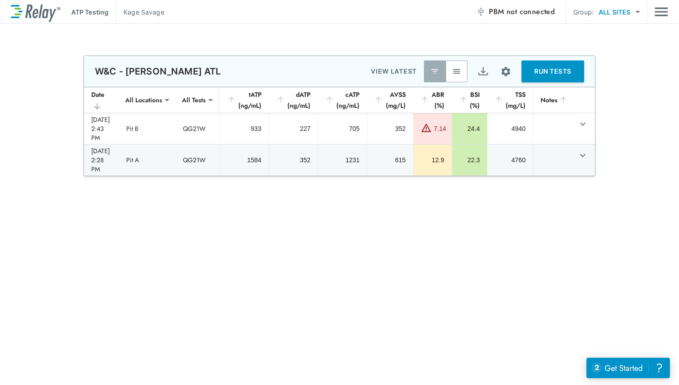 This screenshot has height=385, width=679. What do you see at coordinates (244, 160) in the screenshot?
I see `div: 1584` at bounding box center [244, 160].